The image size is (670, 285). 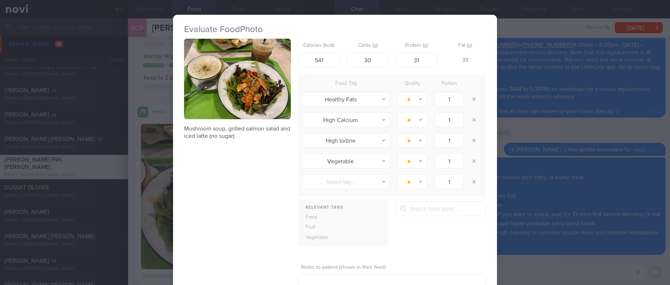 I want to click on div: Fruit, so click(x=322, y=227).